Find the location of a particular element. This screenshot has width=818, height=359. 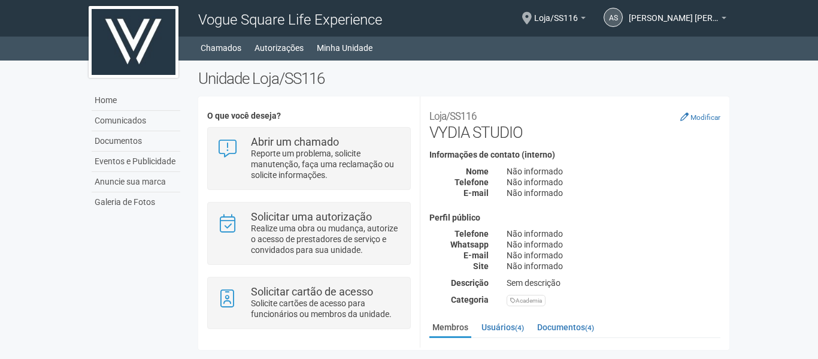

span: andre silva de castro is located at coordinates (673, 12).